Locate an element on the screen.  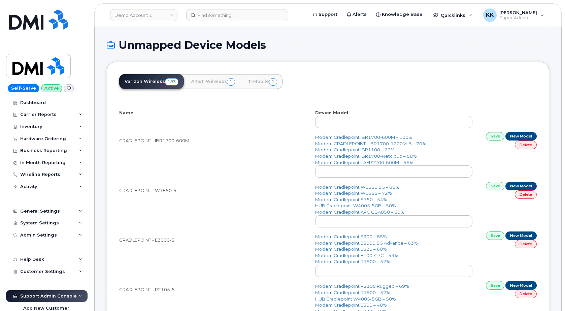
td: CRADLEPOINT - IBR1700-600M is located at coordinates (217, 140).